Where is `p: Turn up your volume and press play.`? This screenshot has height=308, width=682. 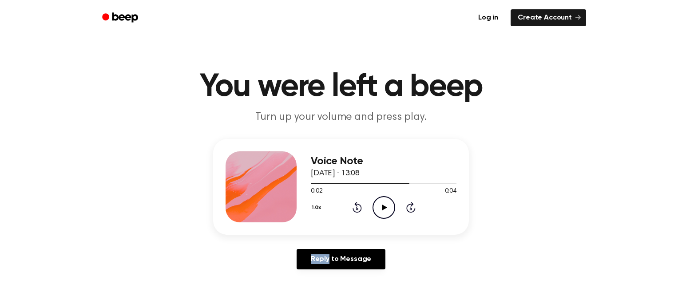 p: Turn up your volume and press play. is located at coordinates (341, 117).